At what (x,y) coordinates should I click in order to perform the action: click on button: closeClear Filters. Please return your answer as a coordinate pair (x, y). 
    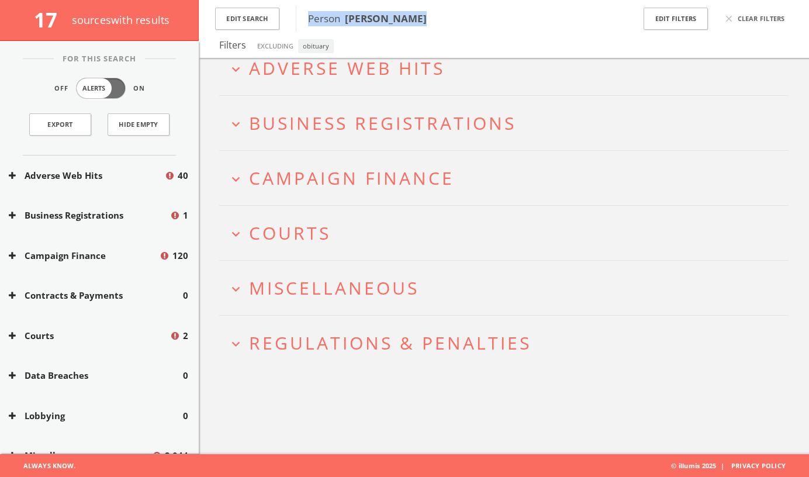
    Looking at the image, I should click on (754, 19).